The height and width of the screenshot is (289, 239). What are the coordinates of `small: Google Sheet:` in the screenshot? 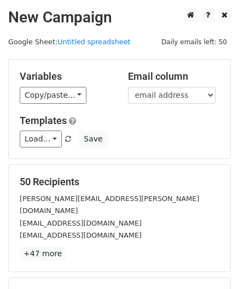 It's located at (69, 42).